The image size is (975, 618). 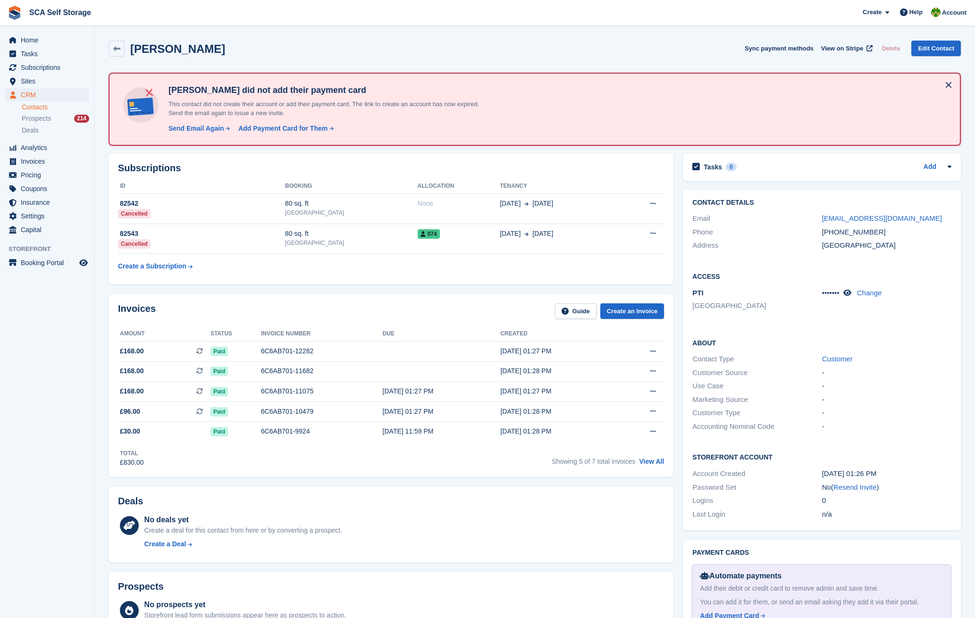 What do you see at coordinates (757, 488) in the screenshot?
I see `div: Password Set` at bounding box center [757, 488].